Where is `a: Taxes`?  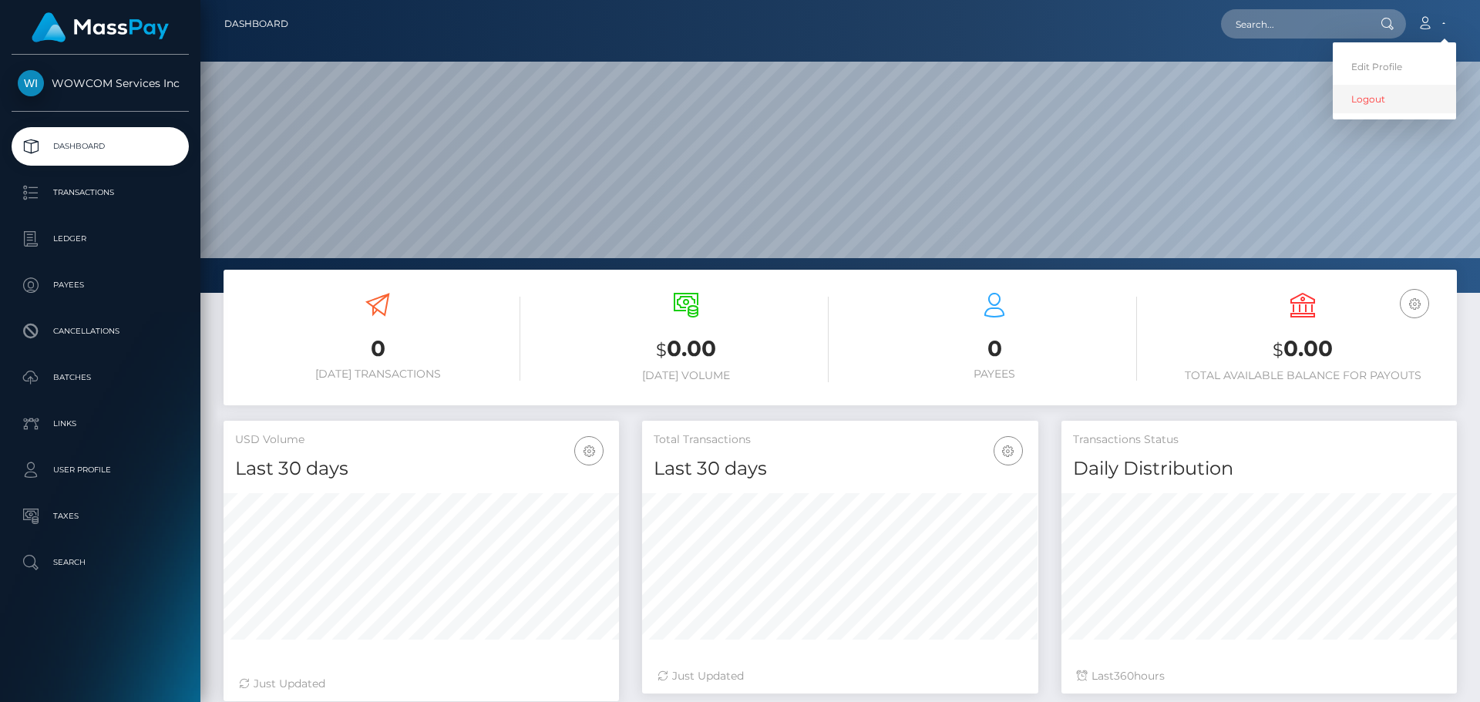 a: Taxes is located at coordinates (100, 516).